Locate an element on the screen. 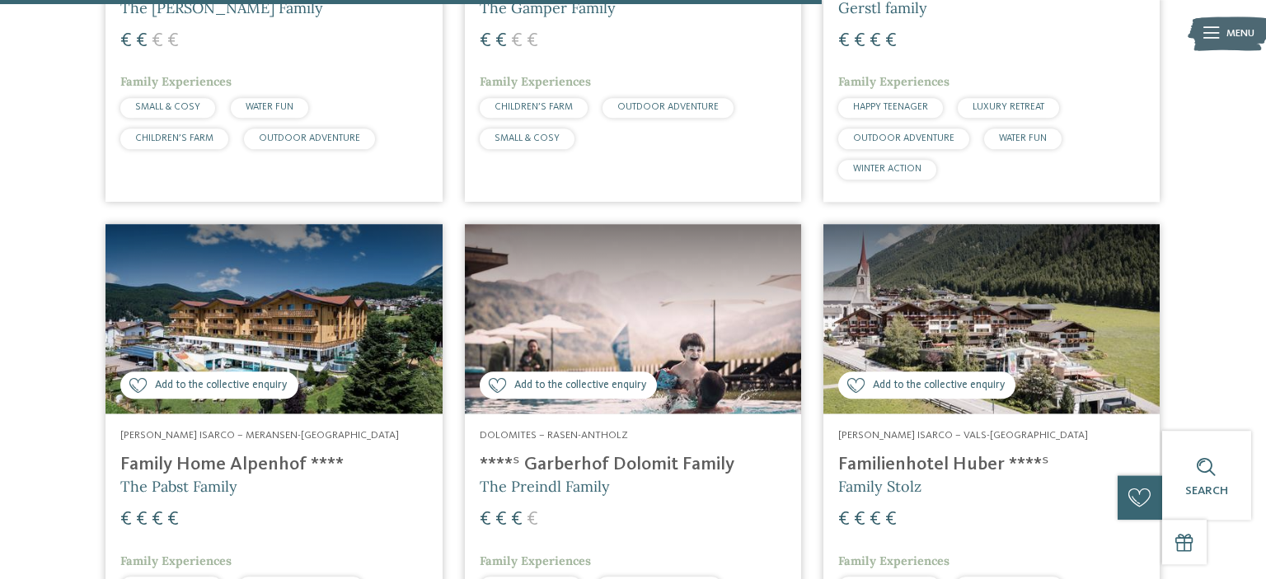  span: WINTER ACTION is located at coordinates (887, 169).